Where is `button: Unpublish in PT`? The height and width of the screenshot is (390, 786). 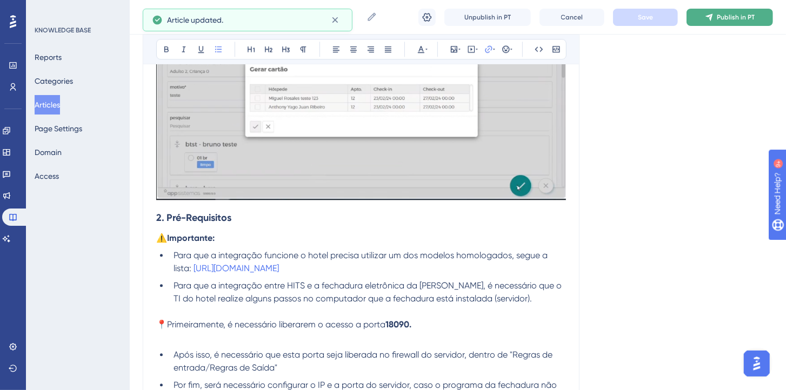 button: Unpublish in PT is located at coordinates (487, 17).